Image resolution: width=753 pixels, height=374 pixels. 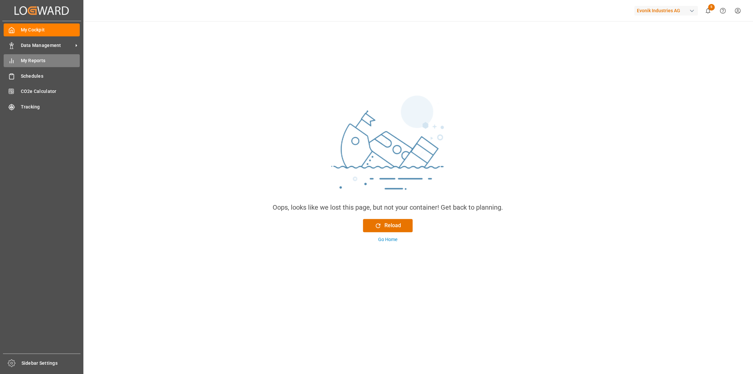 What do you see at coordinates (50, 107) in the screenshot?
I see `span: Tracking` at bounding box center [50, 107].